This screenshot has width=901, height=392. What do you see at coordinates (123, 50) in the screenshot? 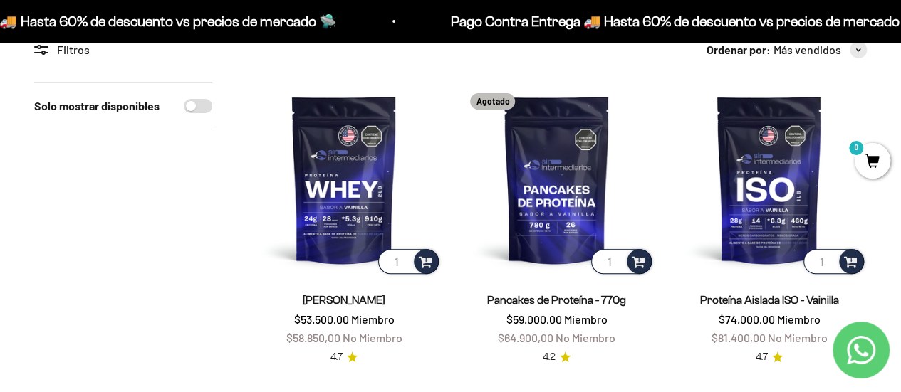
I see `div: Filtros` at bounding box center [123, 50].